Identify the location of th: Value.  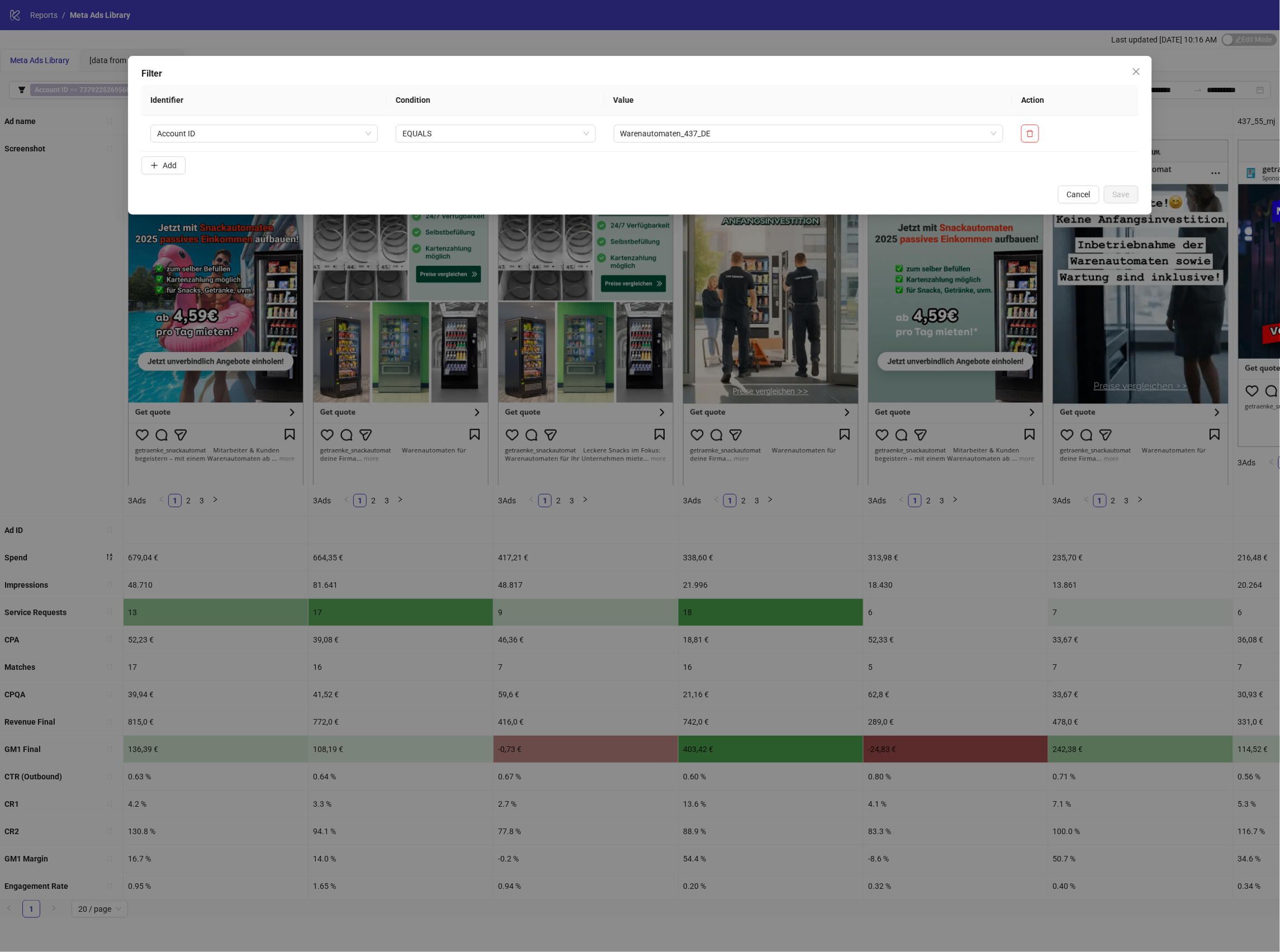
(809, 100).